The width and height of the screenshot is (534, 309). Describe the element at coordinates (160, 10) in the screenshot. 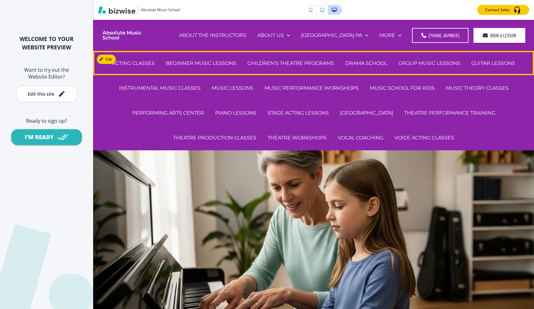

I see `h3: Absolute Music School` at that location.